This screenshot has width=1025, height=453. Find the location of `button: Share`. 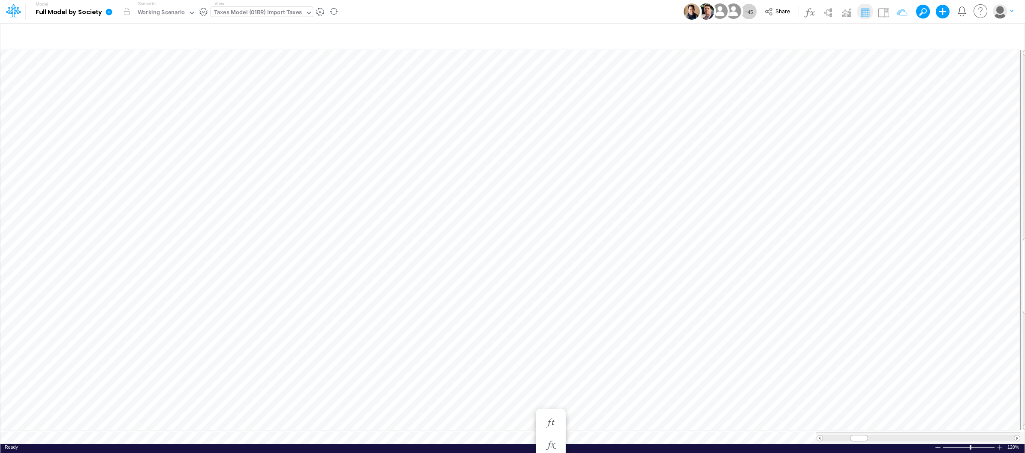

button: Share is located at coordinates (778, 12).